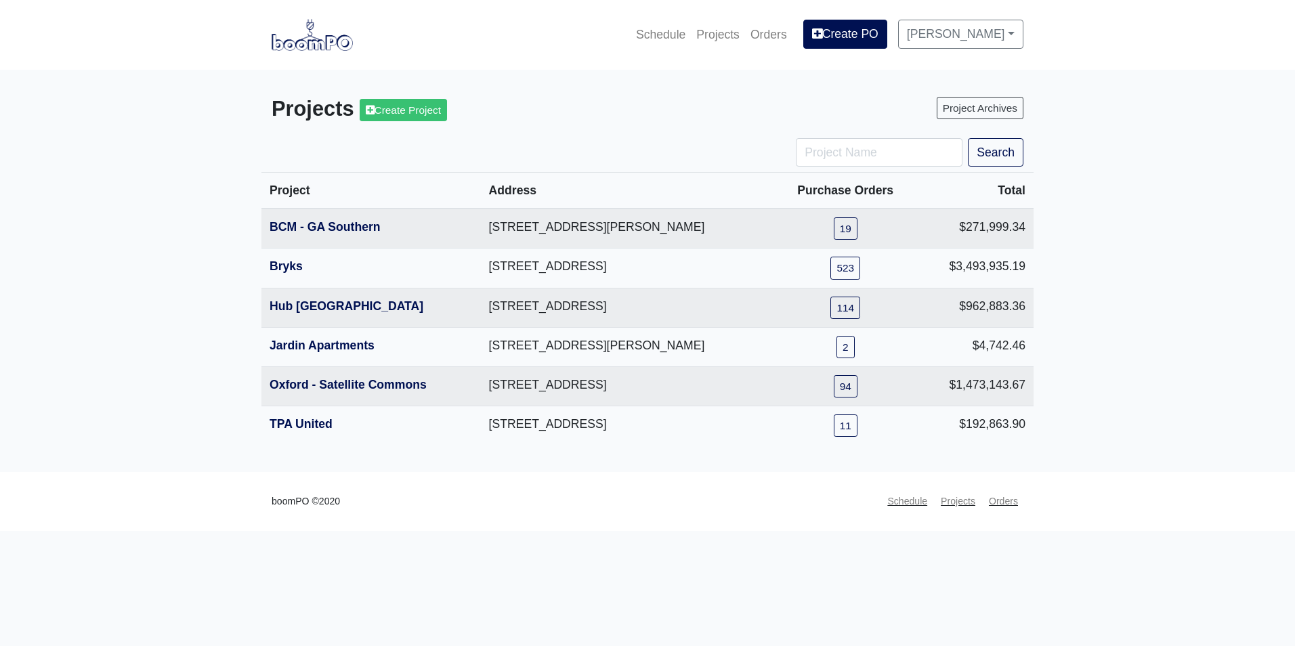 The width and height of the screenshot is (1295, 646). I want to click on td: $271,999.34, so click(974, 228).